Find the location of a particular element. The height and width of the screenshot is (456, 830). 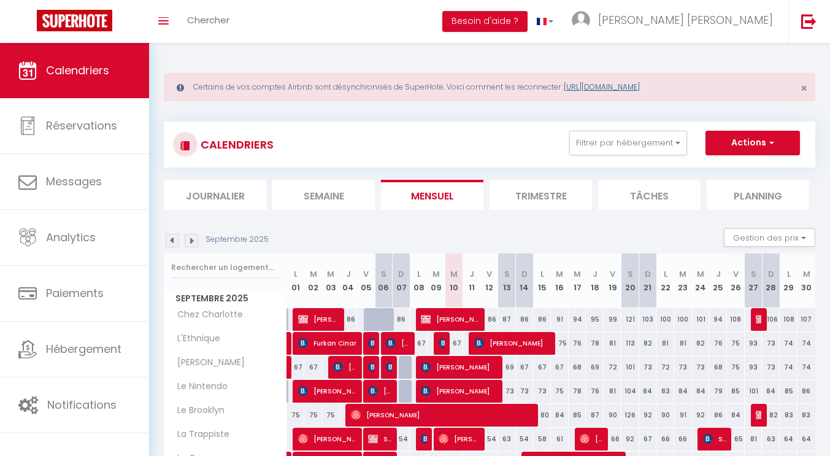

span: Slovenes Slovènes is located at coordinates (380, 439).